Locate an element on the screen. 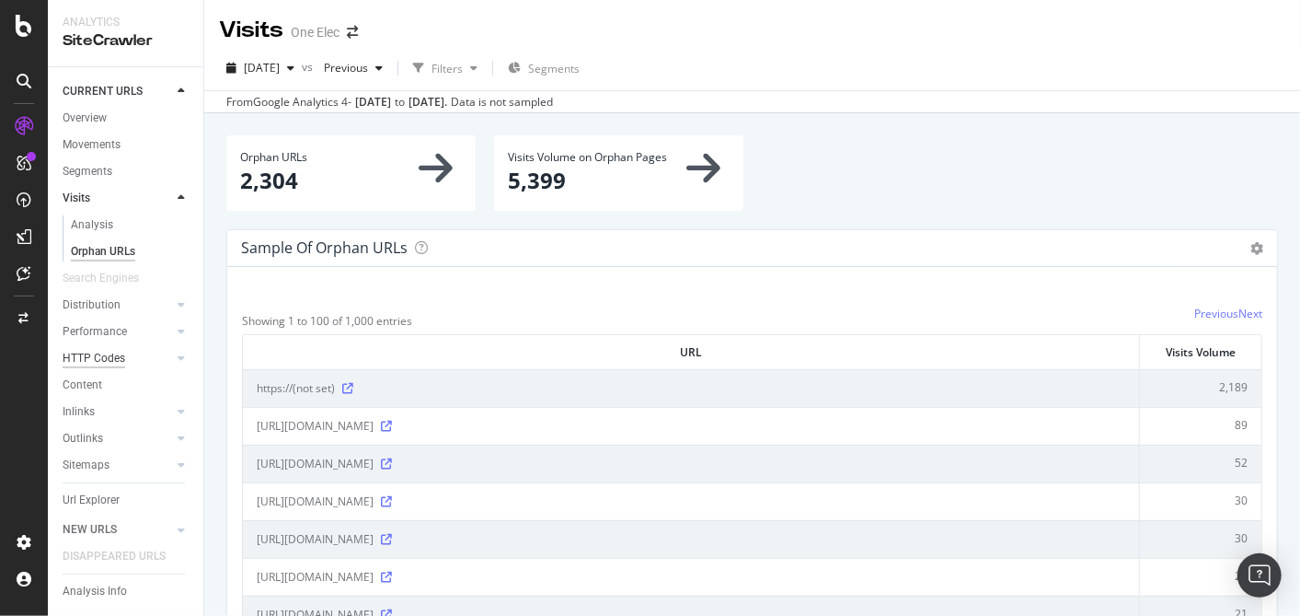 The height and width of the screenshot is (616, 1300). div: Analysis is located at coordinates (92, 224).